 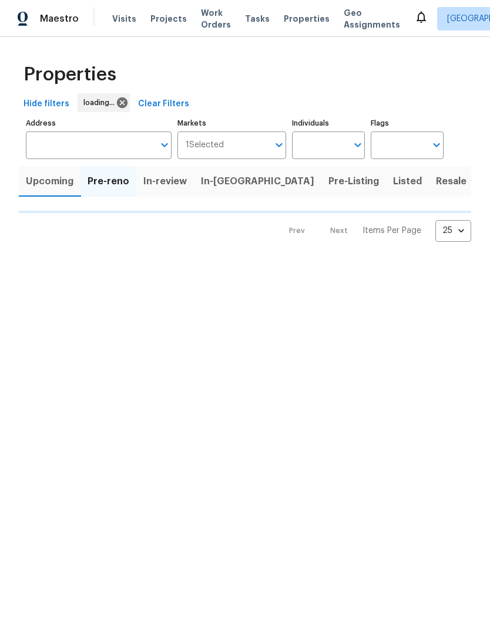 I want to click on span: Tasks, so click(x=257, y=19).